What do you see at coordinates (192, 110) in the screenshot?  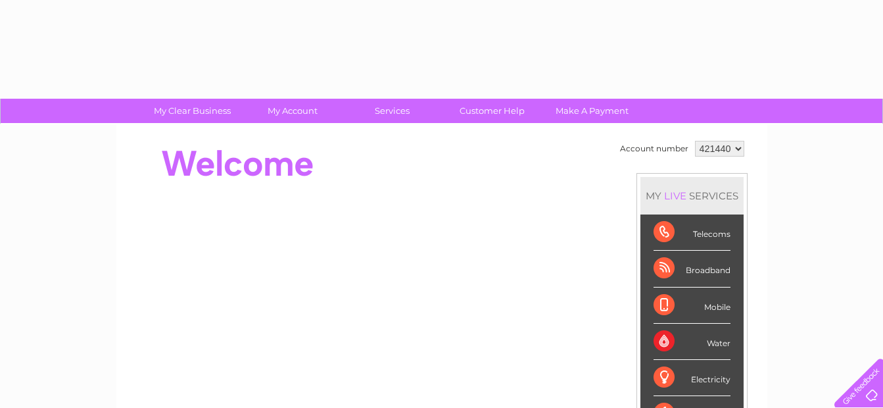 I see `a: My Clear Business` at bounding box center [192, 110].